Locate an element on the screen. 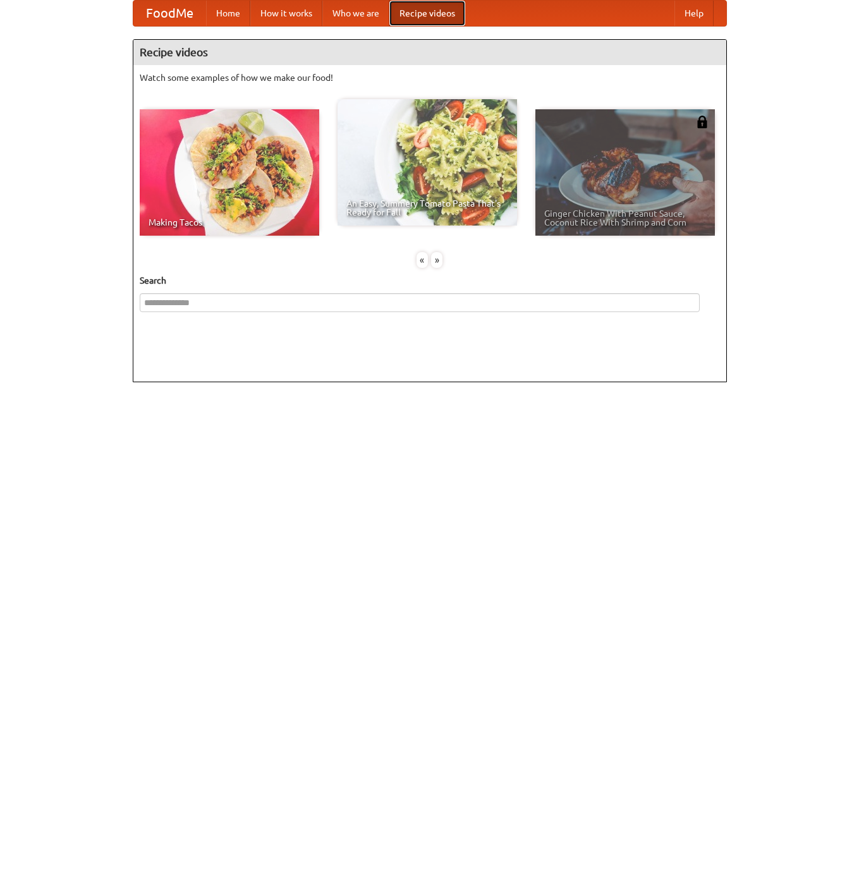 This screenshot has height=894, width=859. img: 483408.png is located at coordinates (702, 122).